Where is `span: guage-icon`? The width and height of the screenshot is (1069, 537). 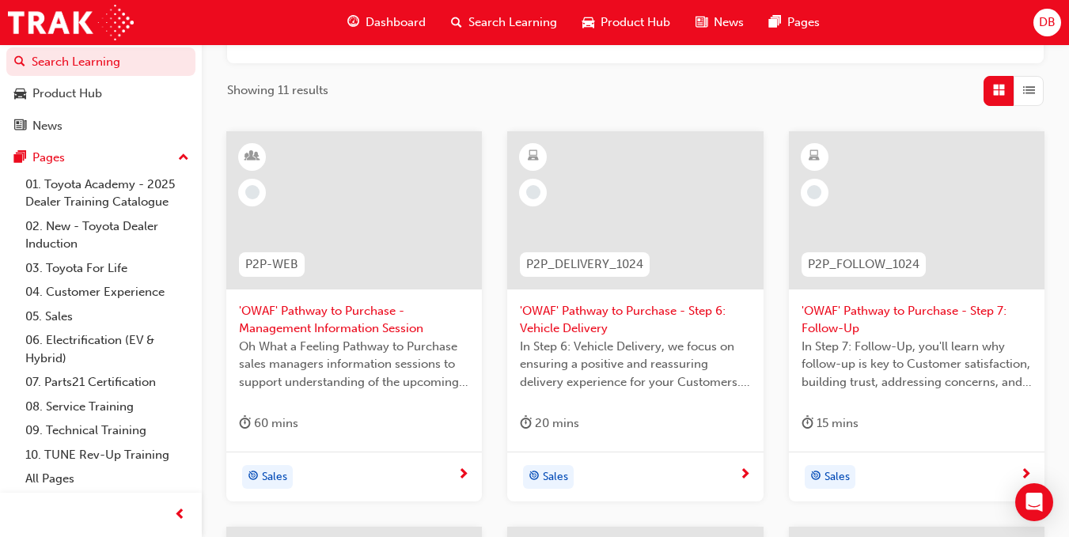
span: guage-icon is located at coordinates (353, 22).